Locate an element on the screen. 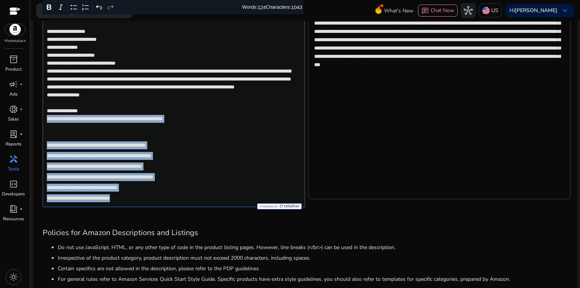 This screenshot has width=580, height=288. p: Developers is located at coordinates (13, 194).